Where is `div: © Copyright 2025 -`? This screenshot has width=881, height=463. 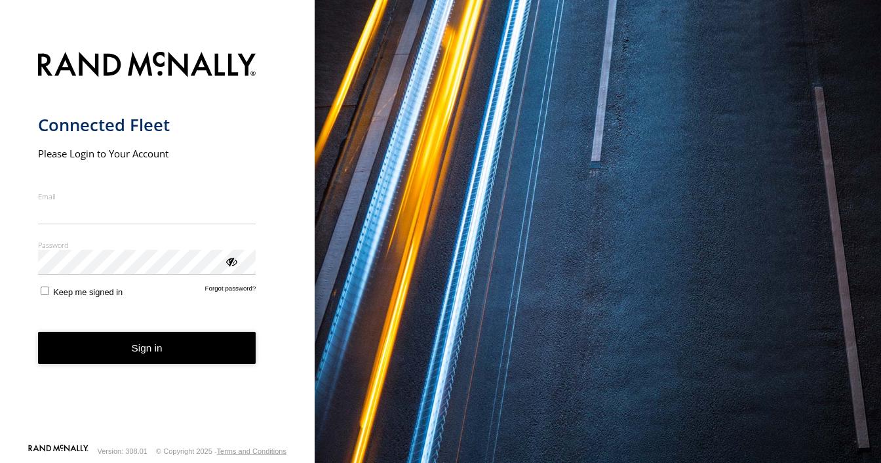
div: © Copyright 2025 - is located at coordinates (221, 451).